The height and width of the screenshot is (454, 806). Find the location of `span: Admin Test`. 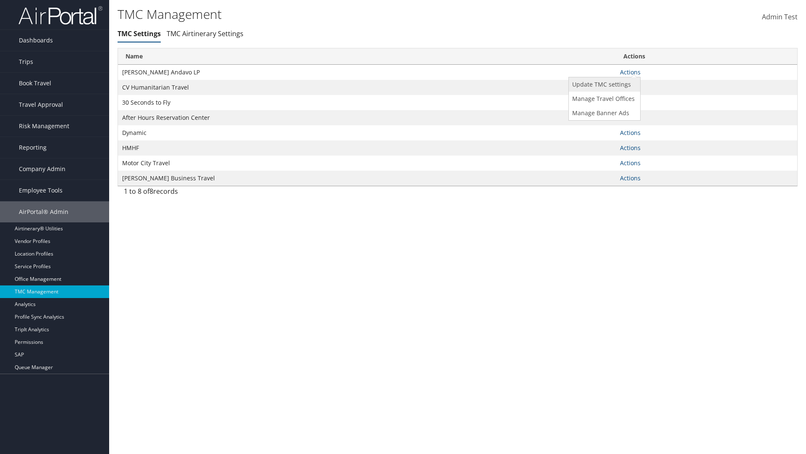

span: Admin Test is located at coordinates (780, 17).